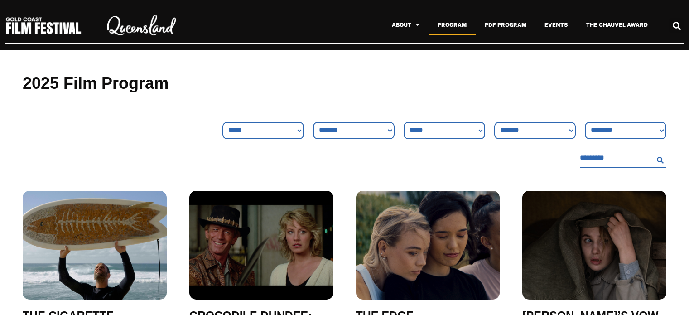 Image resolution: width=689 pixels, height=315 pixels. What do you see at coordinates (625, 130) in the screenshot?
I see `select: Language` at bounding box center [625, 130].